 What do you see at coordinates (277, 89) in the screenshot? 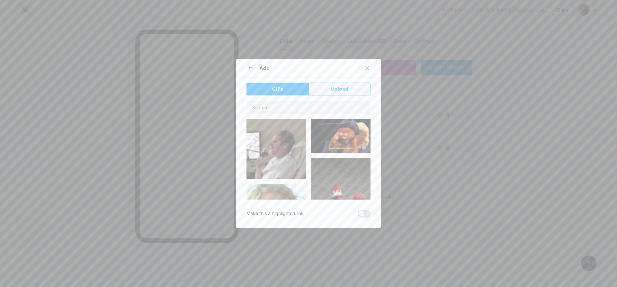
I see `span: GIFs` at bounding box center [277, 89].